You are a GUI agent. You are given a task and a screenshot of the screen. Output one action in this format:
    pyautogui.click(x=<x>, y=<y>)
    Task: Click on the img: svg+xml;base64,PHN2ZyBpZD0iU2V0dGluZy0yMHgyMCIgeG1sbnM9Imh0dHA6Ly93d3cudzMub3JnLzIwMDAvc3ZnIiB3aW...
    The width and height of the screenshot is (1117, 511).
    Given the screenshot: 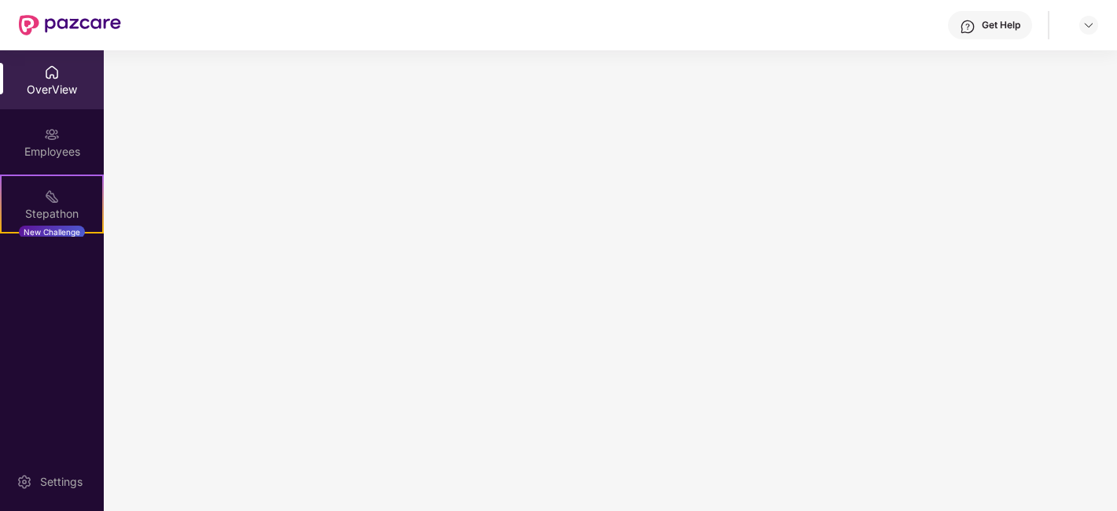 What is the action you would take?
    pyautogui.click(x=24, y=482)
    